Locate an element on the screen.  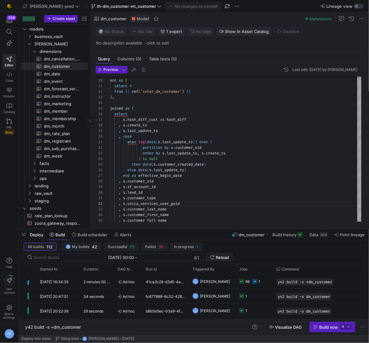
span: create_ts is located at coordinates (137, 125).